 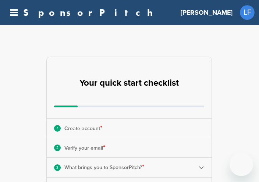 I want to click on div: 1, so click(x=57, y=128).